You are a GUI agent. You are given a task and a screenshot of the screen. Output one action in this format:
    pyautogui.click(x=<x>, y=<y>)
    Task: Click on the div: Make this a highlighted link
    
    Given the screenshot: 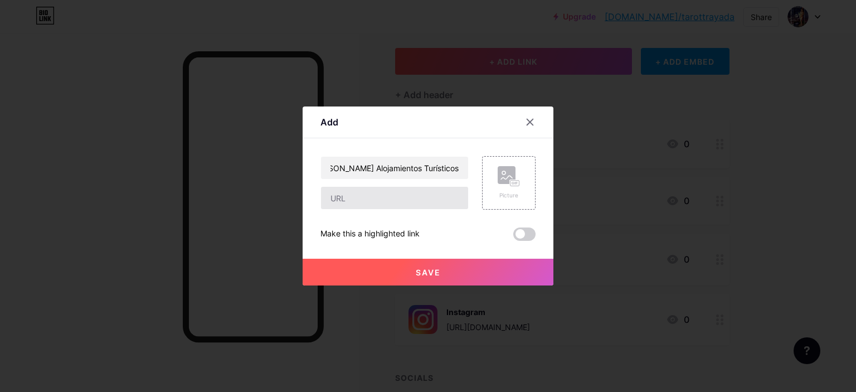 What is the action you would take?
    pyautogui.click(x=370, y=234)
    